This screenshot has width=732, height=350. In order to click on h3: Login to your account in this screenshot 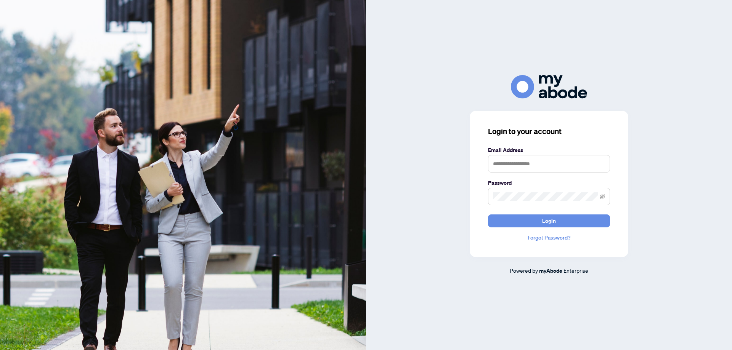, I will do `click(549, 131)`.